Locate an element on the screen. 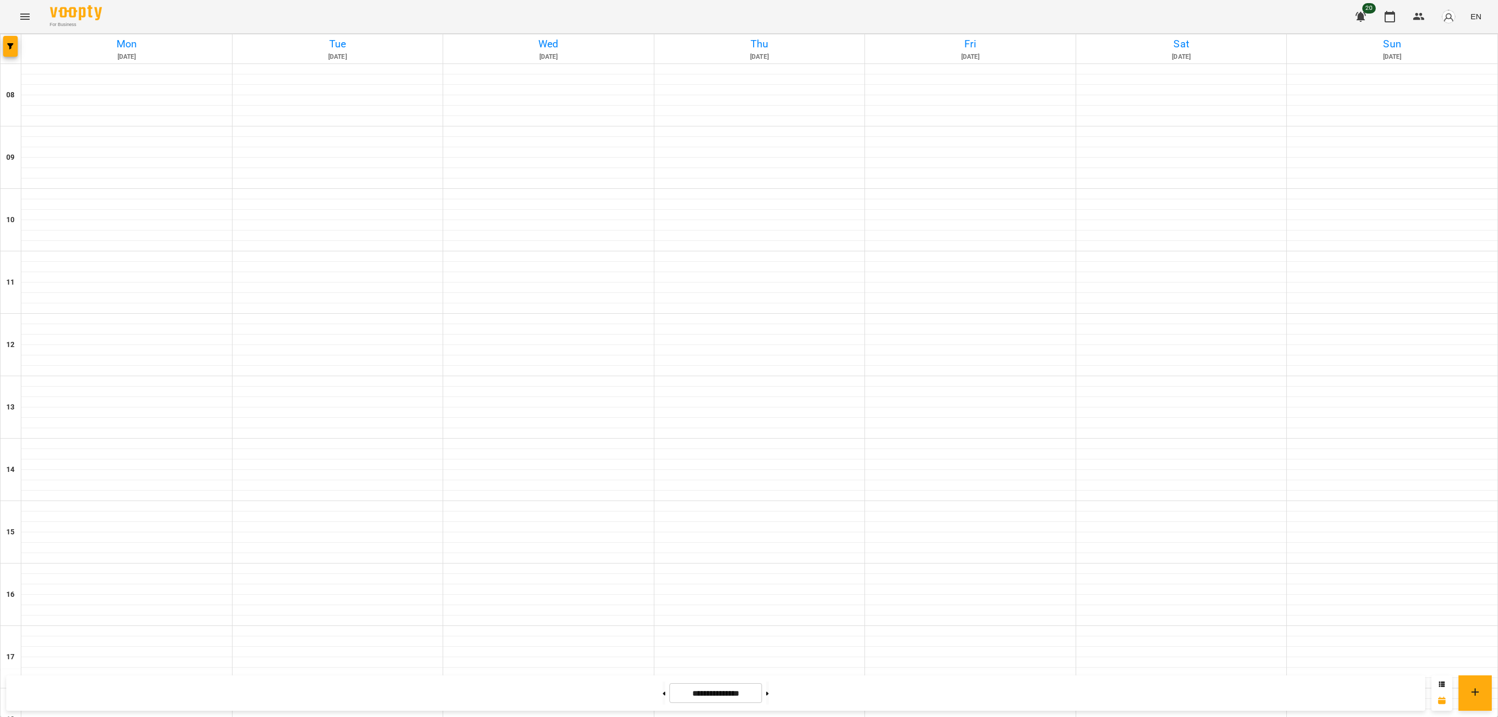 The image size is (1498, 717). img: Voopty Logo is located at coordinates (76, 12).